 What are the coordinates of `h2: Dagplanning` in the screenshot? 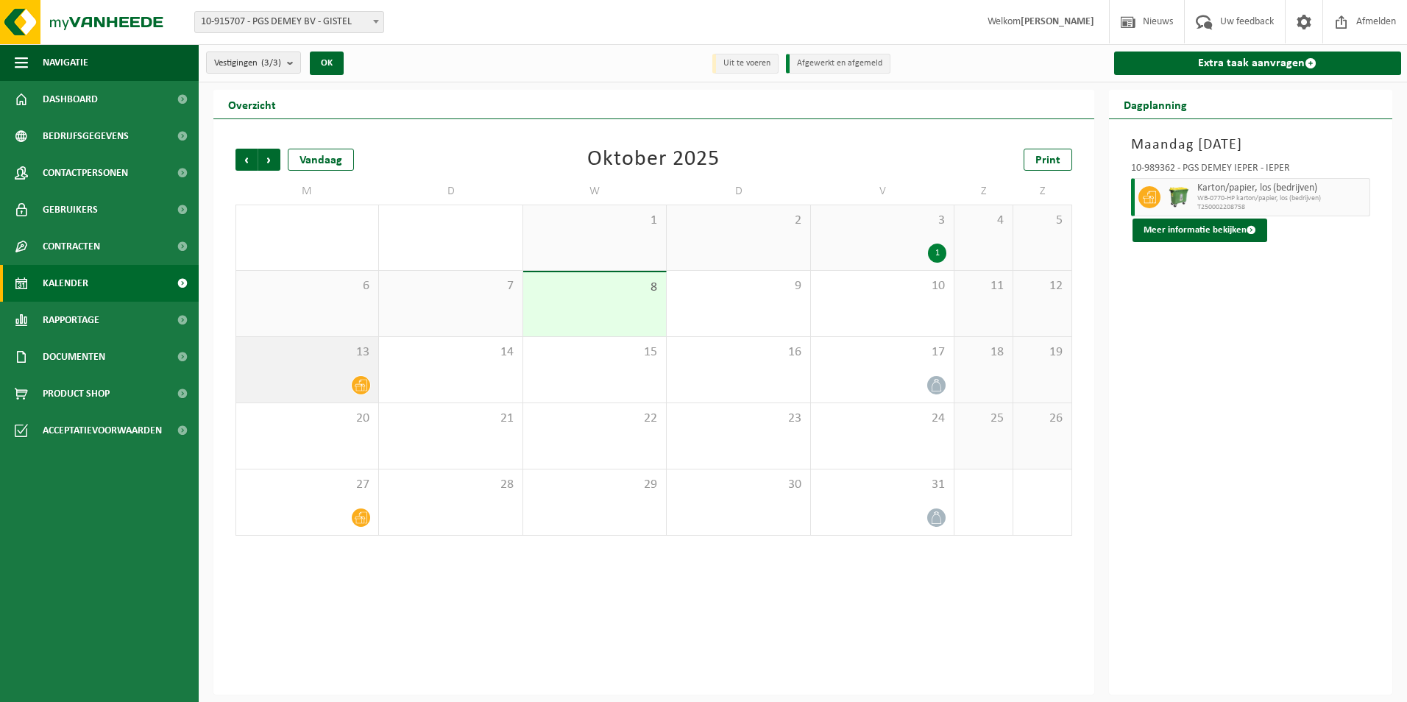 It's located at (1155, 104).